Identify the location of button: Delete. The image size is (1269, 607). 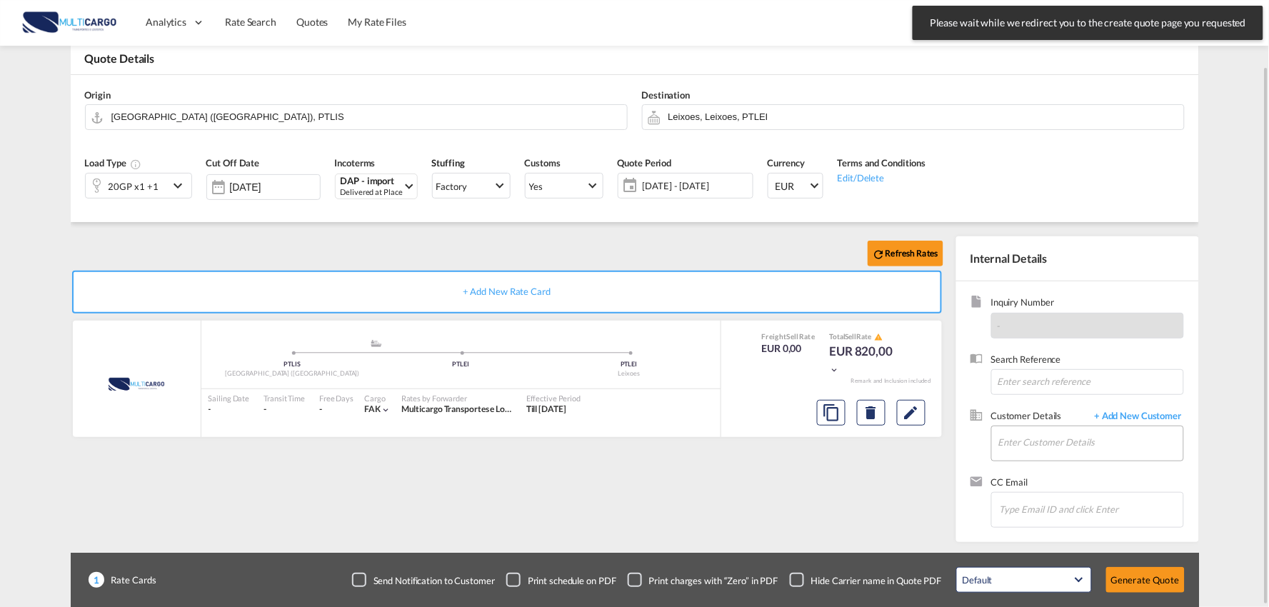
(871, 413).